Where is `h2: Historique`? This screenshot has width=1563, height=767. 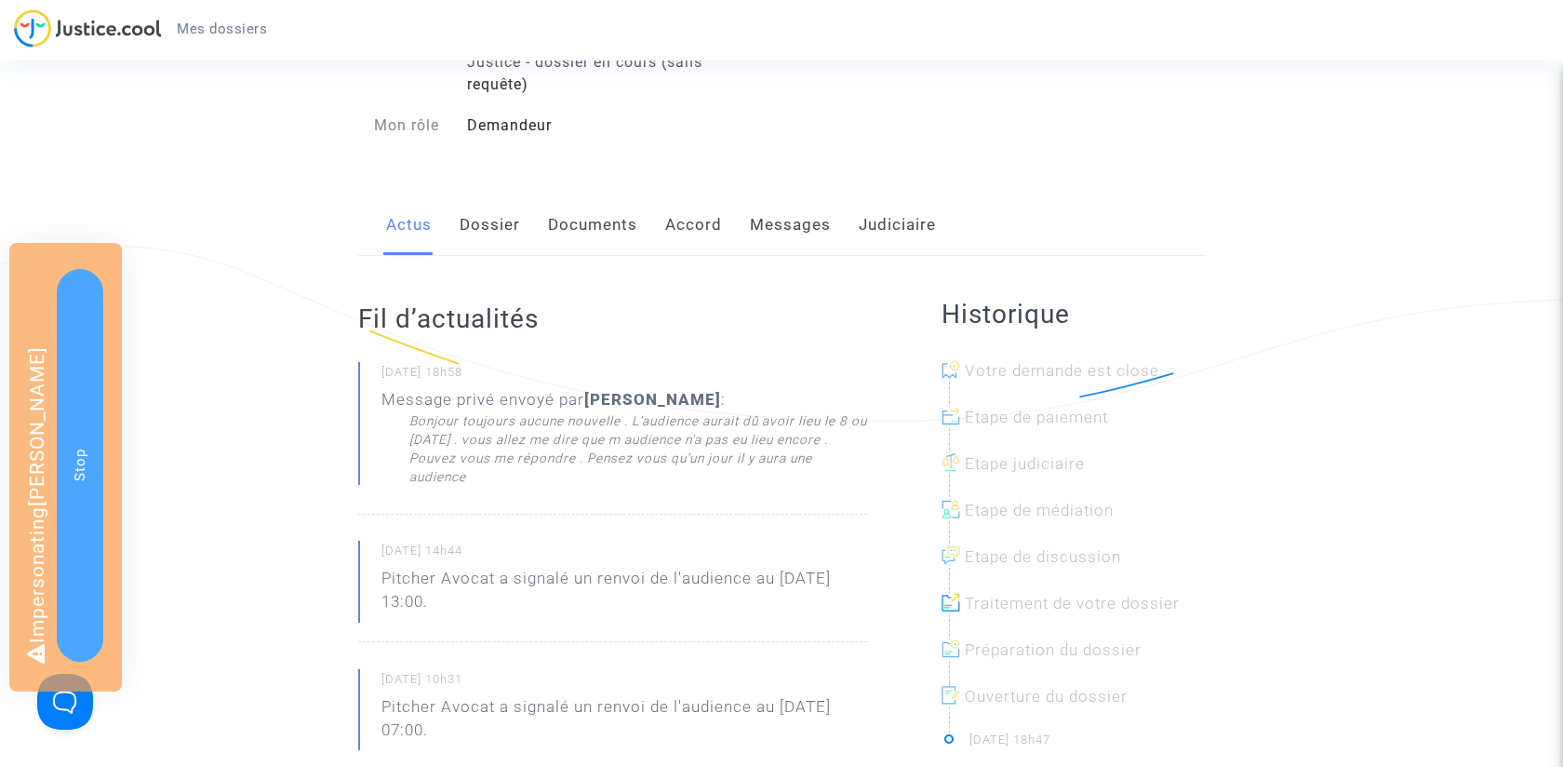
h2: Historique is located at coordinates (1074, 314).